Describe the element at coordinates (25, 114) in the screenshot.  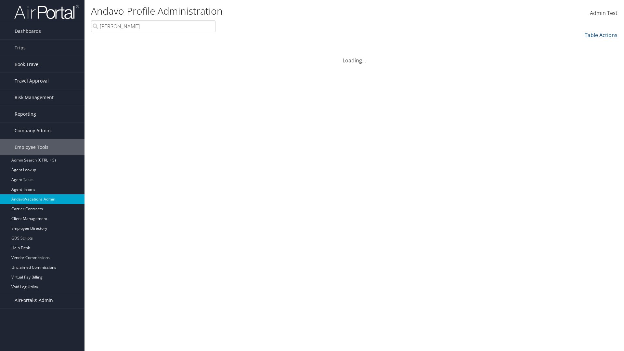
I see `span: Reporting` at that location.